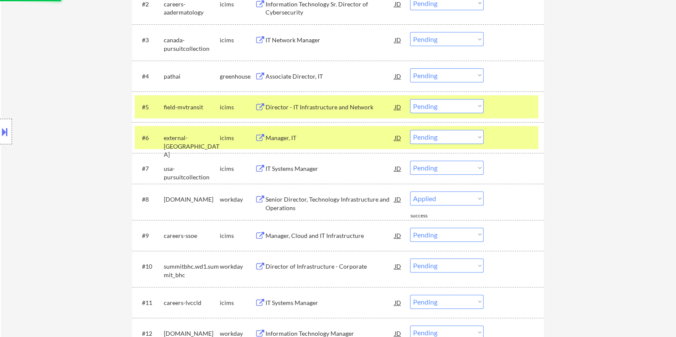  Describe the element at coordinates (329, 138) in the screenshot. I see `div: Manager, IT` at that location.